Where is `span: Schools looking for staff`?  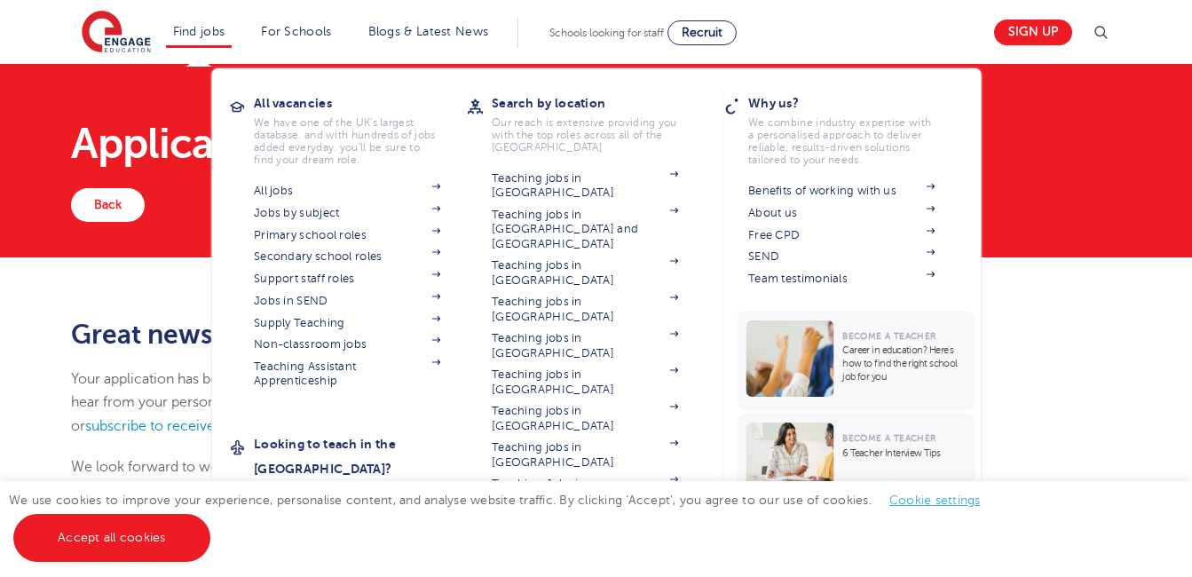 span: Schools looking for staff is located at coordinates (606, 33).